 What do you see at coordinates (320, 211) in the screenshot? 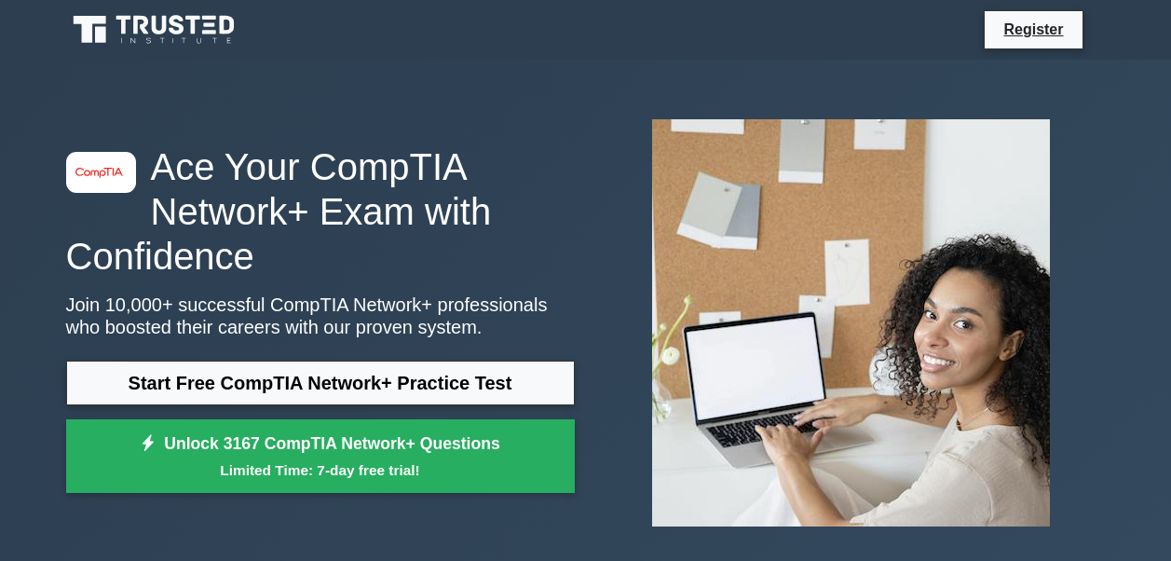
I see `h1: Ace Your CompTIA Network+ Exam with Confidence` at bounding box center [320, 211].